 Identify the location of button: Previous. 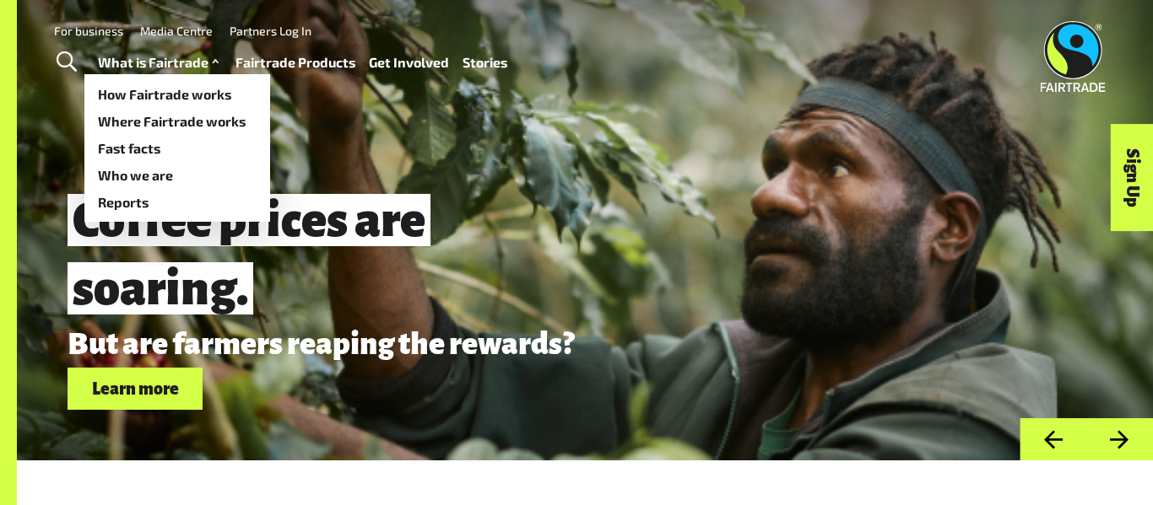
(1052, 440).